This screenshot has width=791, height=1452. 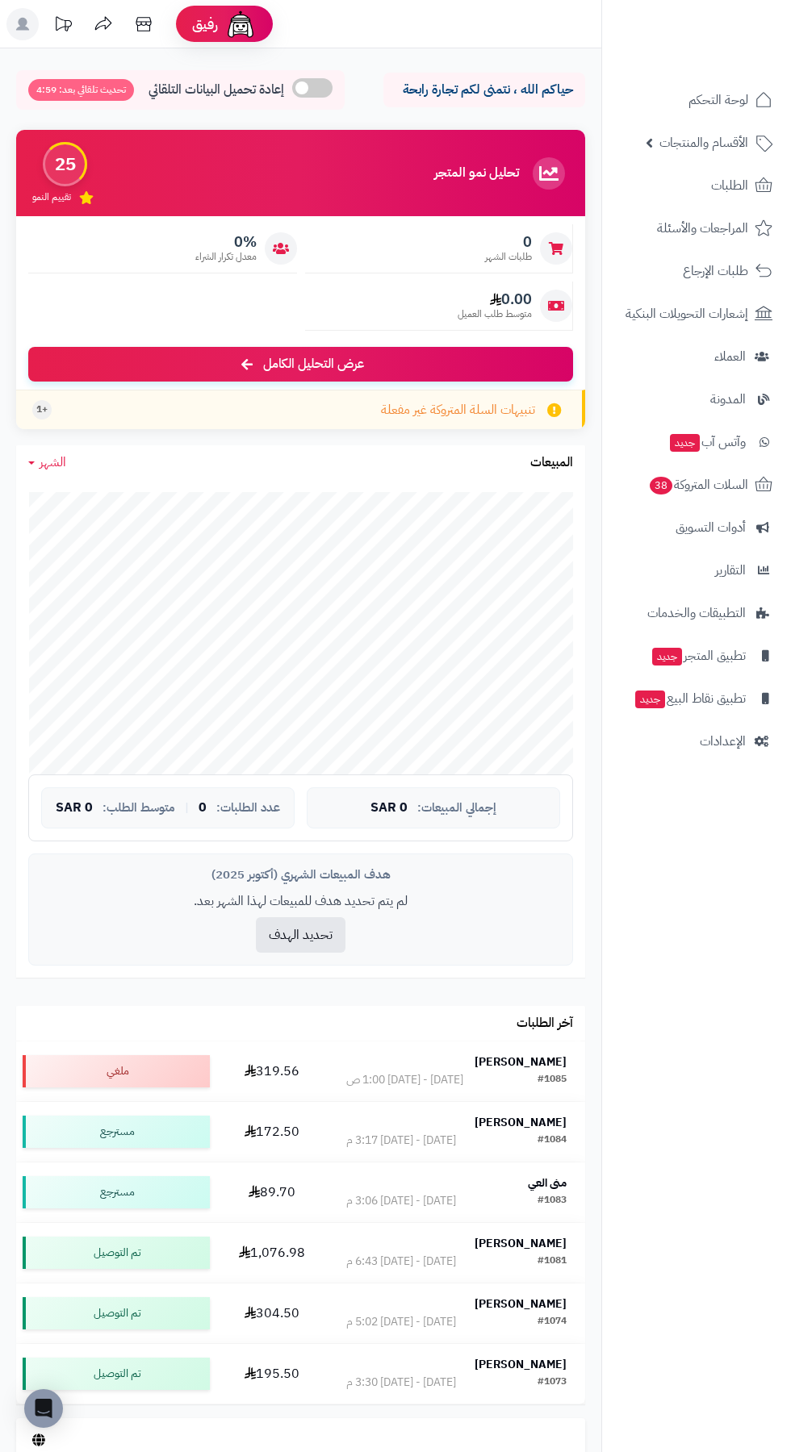 What do you see at coordinates (495, 299) in the screenshot?
I see `span: 0.00` at bounding box center [495, 299].